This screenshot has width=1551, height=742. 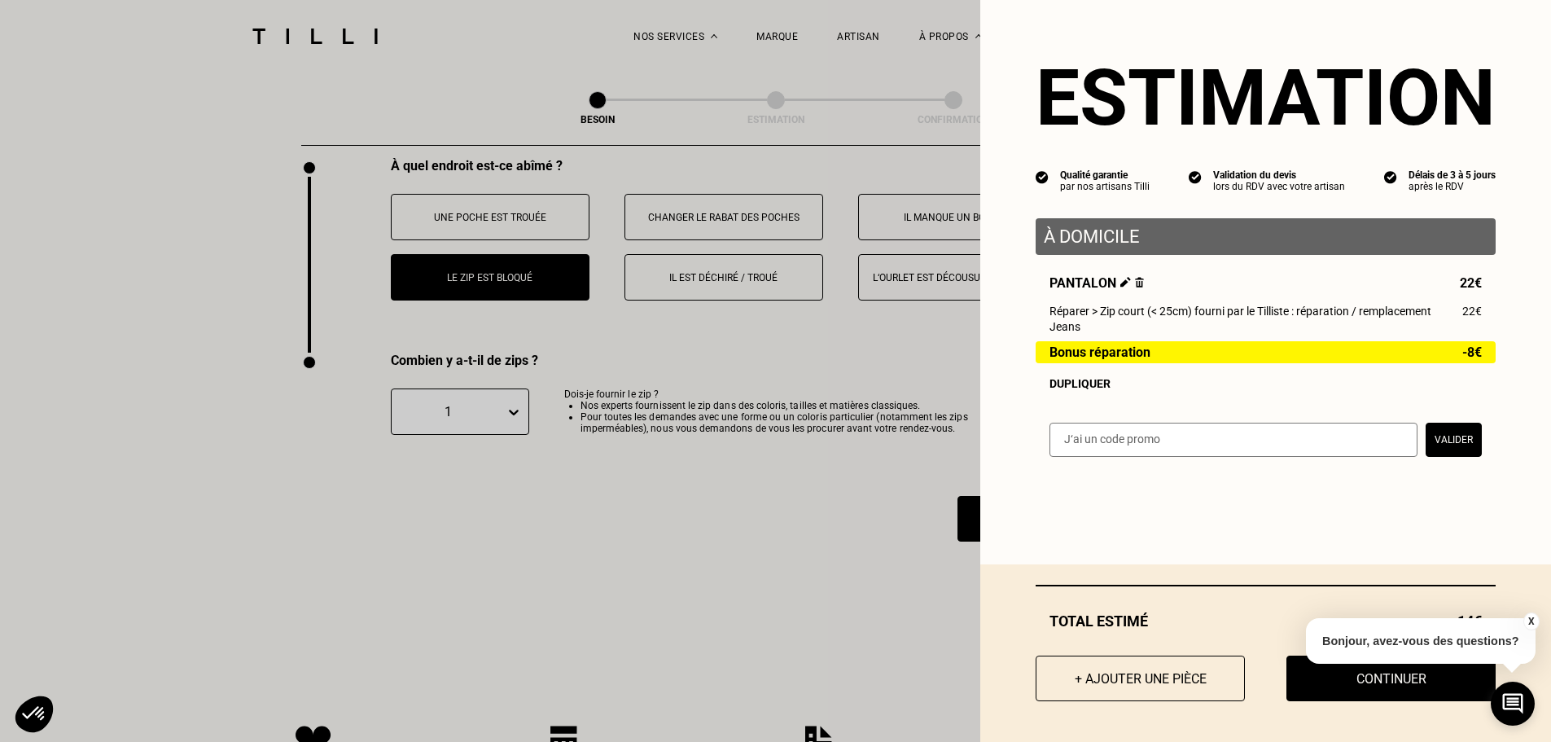 What do you see at coordinates (1279, 175) in the screenshot?
I see `div: Validation du devis` at bounding box center [1279, 175].